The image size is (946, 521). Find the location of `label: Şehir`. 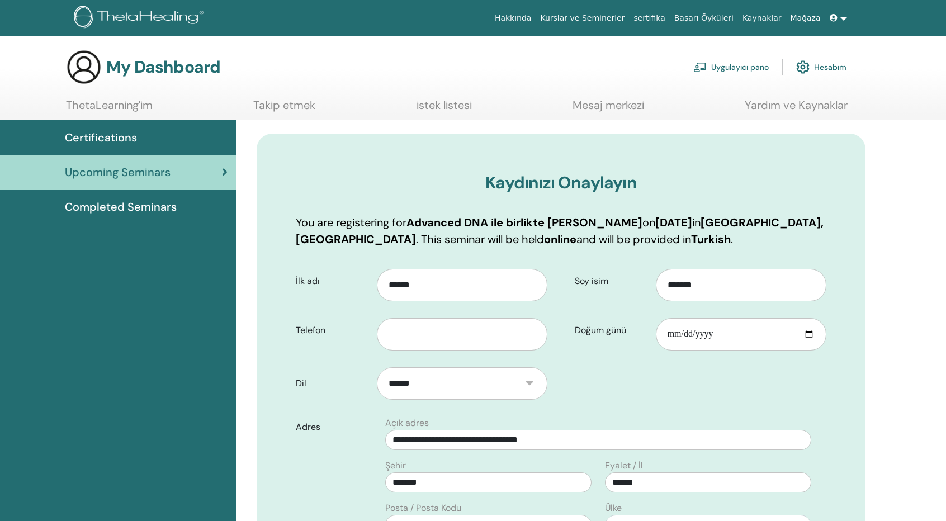

label: Şehir is located at coordinates (395, 466).